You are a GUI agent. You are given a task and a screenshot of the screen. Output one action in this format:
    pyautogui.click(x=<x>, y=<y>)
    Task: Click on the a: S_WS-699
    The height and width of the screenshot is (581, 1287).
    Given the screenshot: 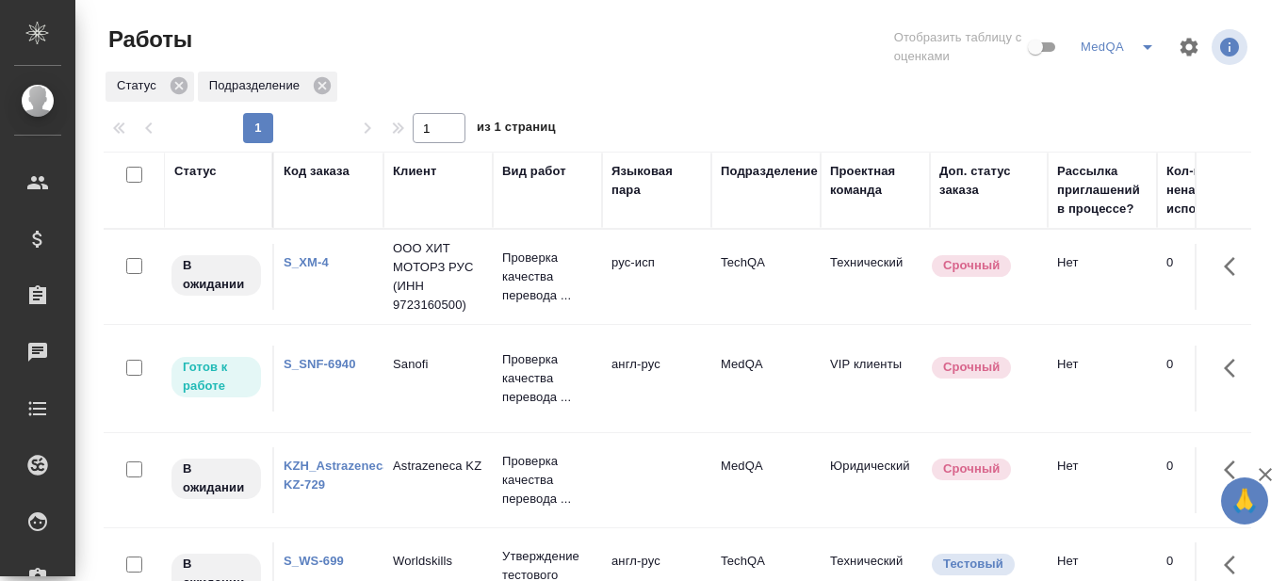 What is the action you would take?
    pyautogui.click(x=314, y=561)
    